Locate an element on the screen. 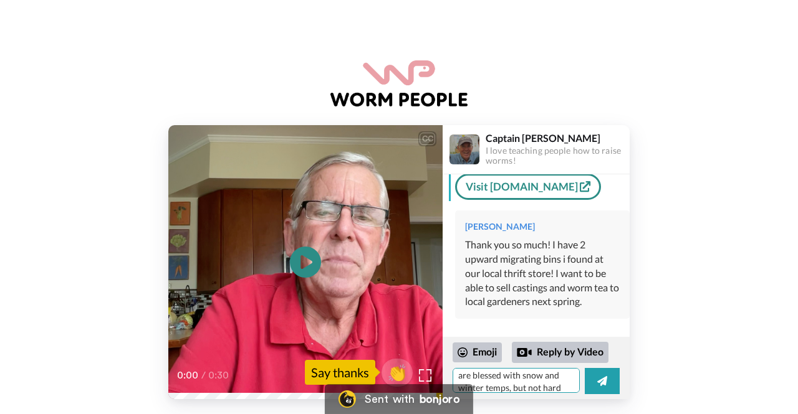 This screenshot has width=798, height=414. div: Emoji is located at coordinates (477, 353).